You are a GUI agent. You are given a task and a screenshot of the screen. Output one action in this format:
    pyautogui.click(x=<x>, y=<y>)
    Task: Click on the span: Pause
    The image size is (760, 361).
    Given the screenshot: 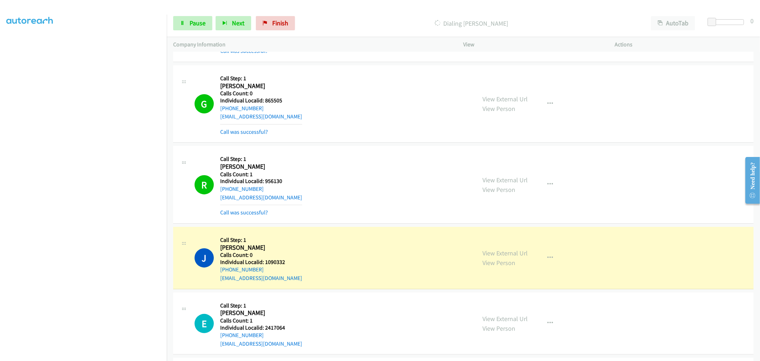 What is the action you would take?
    pyautogui.click(x=197, y=23)
    